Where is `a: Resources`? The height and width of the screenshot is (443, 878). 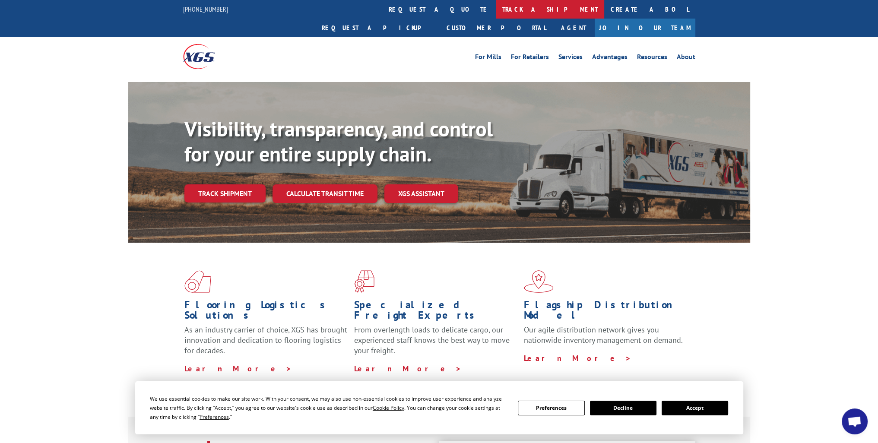
a: Resources is located at coordinates (652, 58).